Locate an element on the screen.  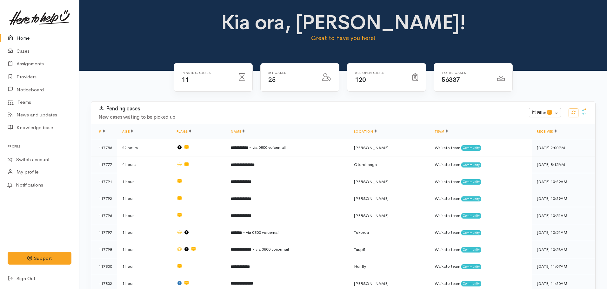
span: Ōtorohanga is located at coordinates (365, 164).